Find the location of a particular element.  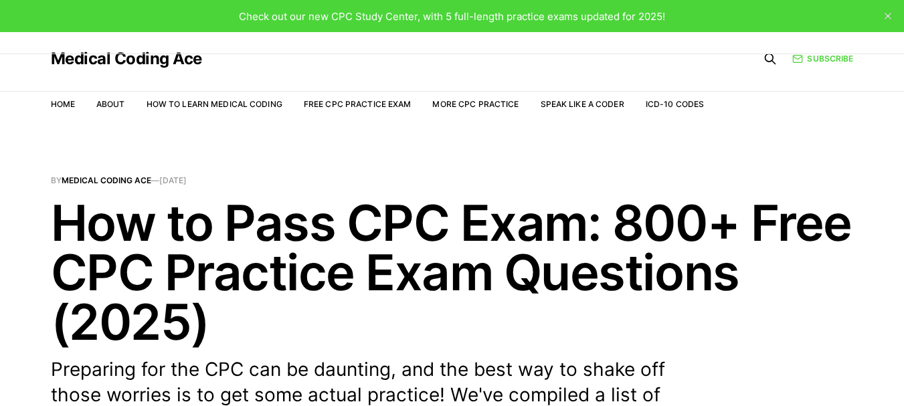

h1: How to Pass CPC Exam: 800+ Free CPC Practice Exam Questions (2025) is located at coordinates (453, 272).